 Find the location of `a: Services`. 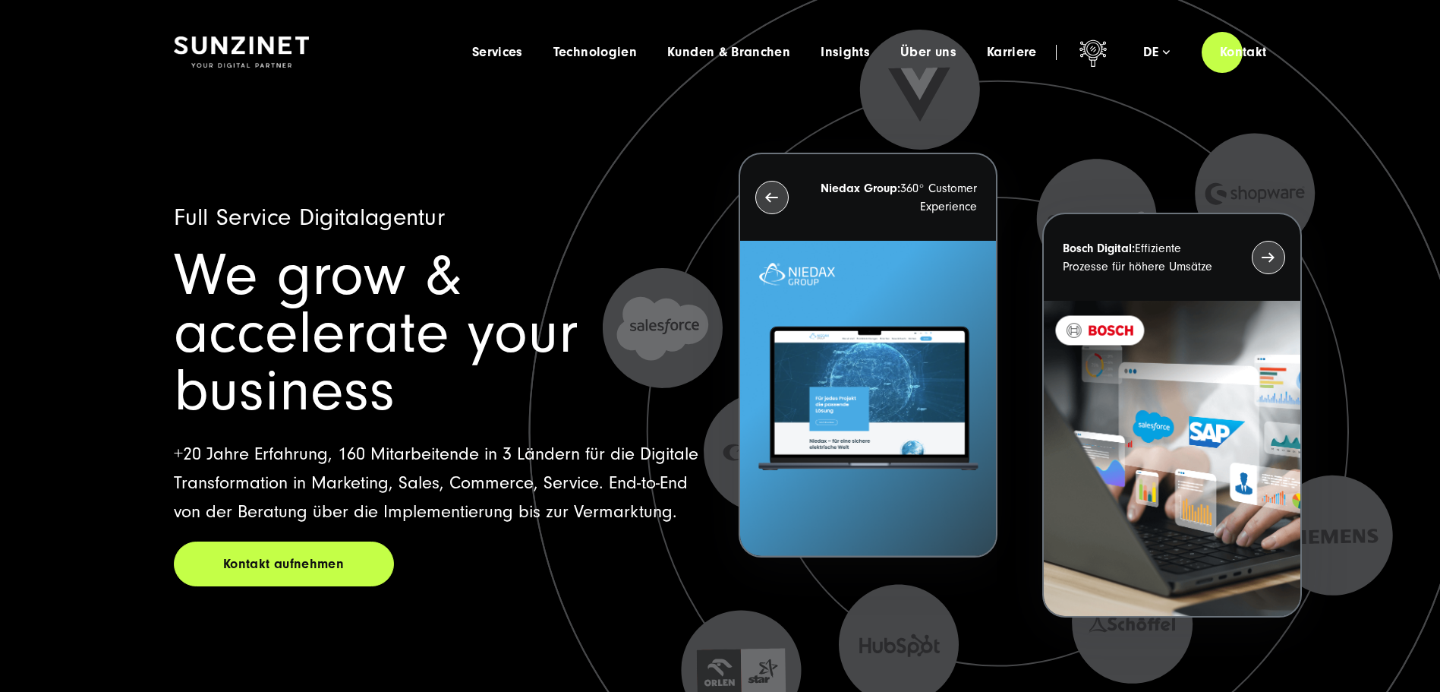

a: Services is located at coordinates (497, 52).